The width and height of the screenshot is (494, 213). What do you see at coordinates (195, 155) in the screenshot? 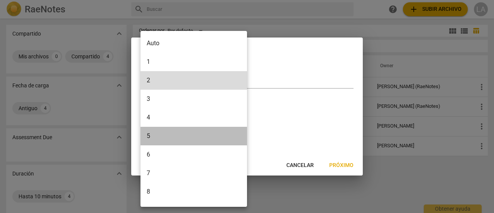
I see `li: 6` at bounding box center [195, 155].